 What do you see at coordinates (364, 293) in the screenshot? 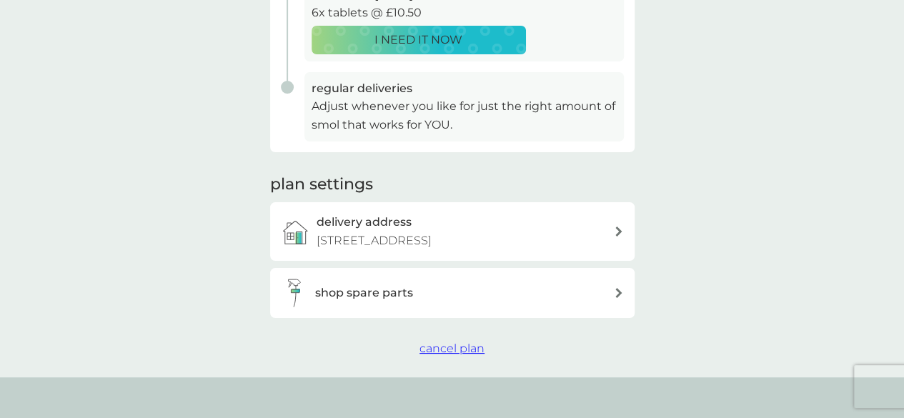
I see `h3: shop spare parts` at bounding box center [364, 293].